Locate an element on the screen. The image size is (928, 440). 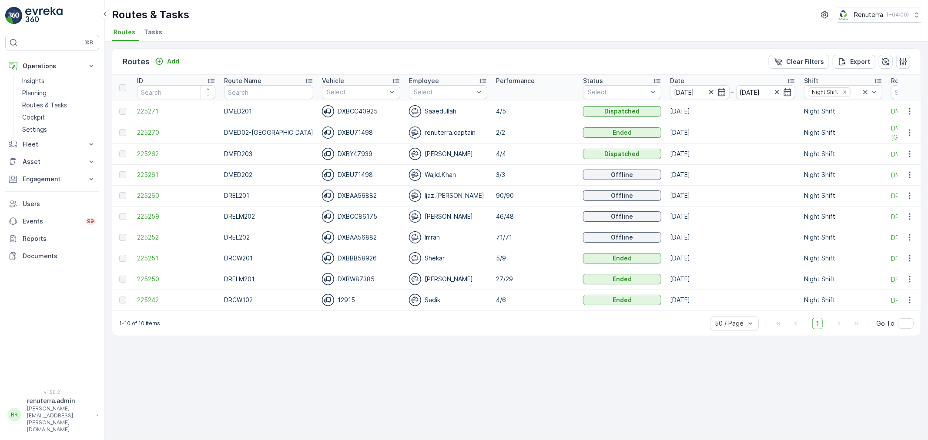
p: 90/90 is located at coordinates (535, 196).